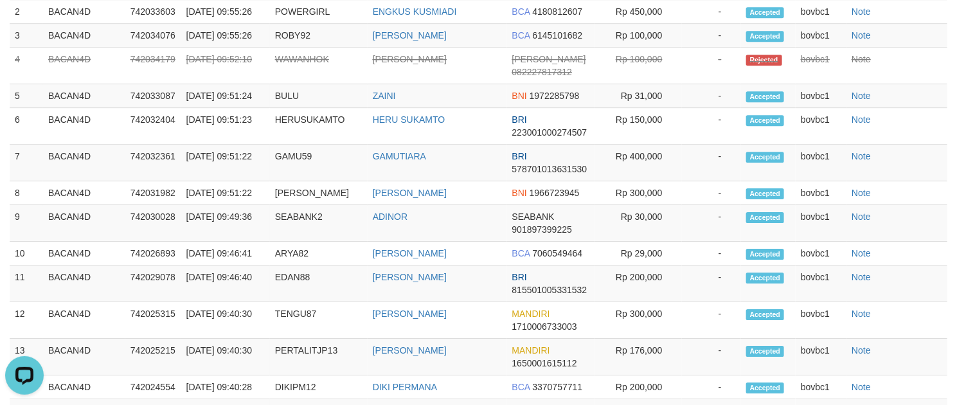 The image size is (957, 405). Describe the element at coordinates (153, 387) in the screenshot. I see `td: 742024554` at that location.